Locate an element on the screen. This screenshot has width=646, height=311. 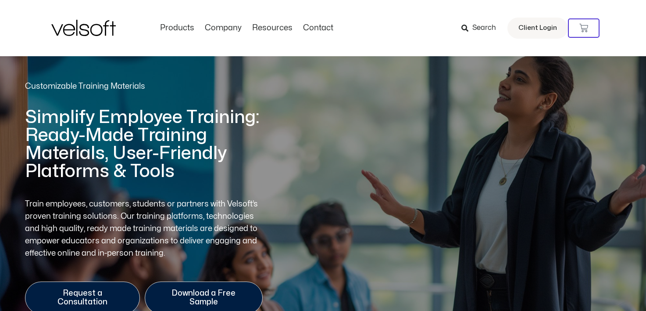
p: Train employees, customers, students or partners with Velsoft’s proven training solutions. Our tr... is located at coordinates (144, 229).